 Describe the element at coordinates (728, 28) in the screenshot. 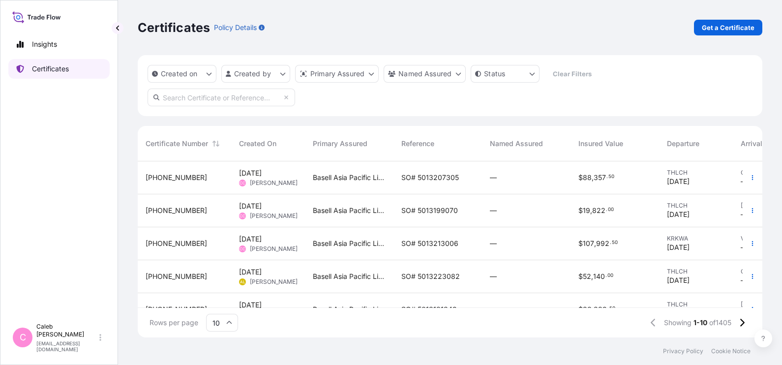

I see `p: Get a Certificate` at that location.